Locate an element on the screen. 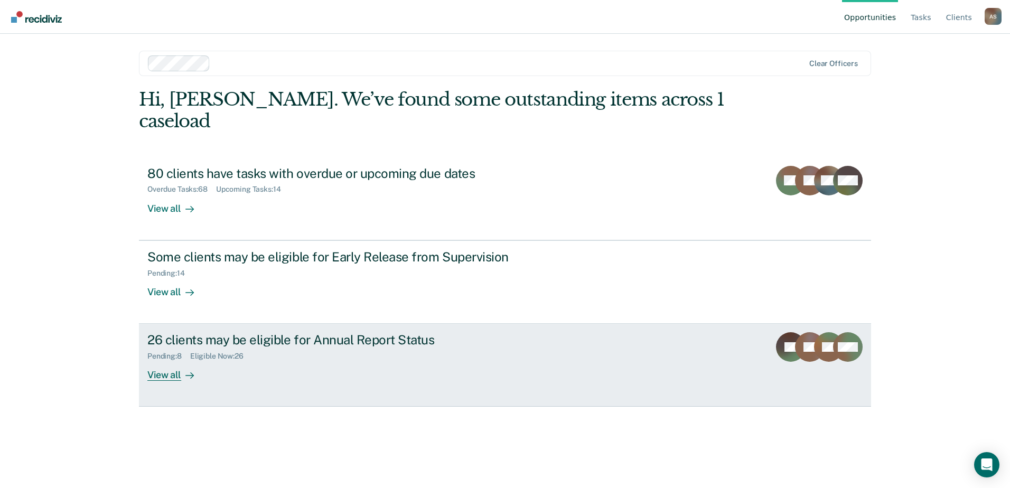 This screenshot has width=1010, height=488. div: Pending : 8 is located at coordinates (168, 356).